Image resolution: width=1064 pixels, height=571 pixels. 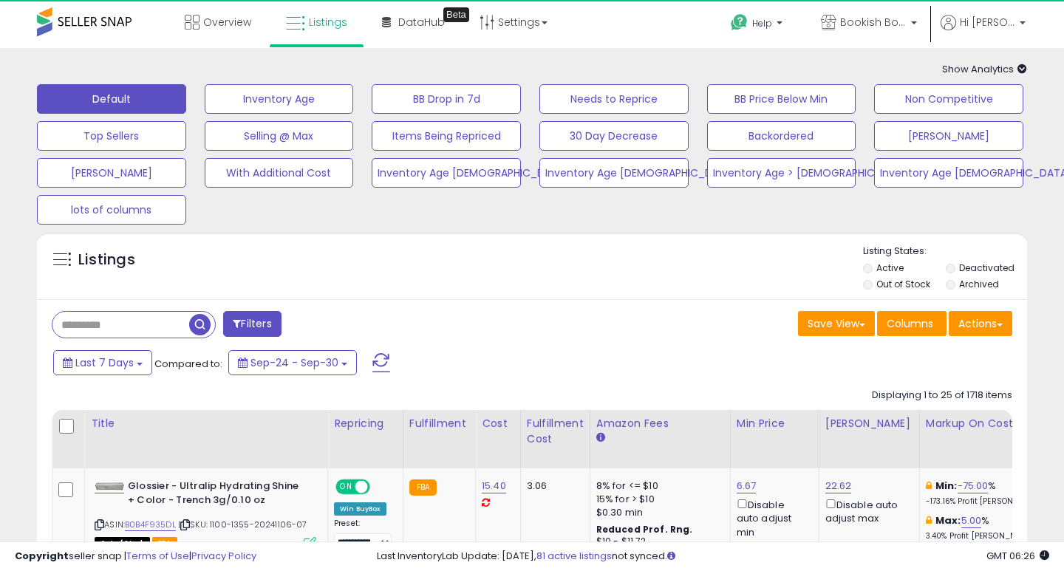 What do you see at coordinates (644, 529) in the screenshot?
I see `b: Reduced Prof. Rng.` at bounding box center [644, 529].